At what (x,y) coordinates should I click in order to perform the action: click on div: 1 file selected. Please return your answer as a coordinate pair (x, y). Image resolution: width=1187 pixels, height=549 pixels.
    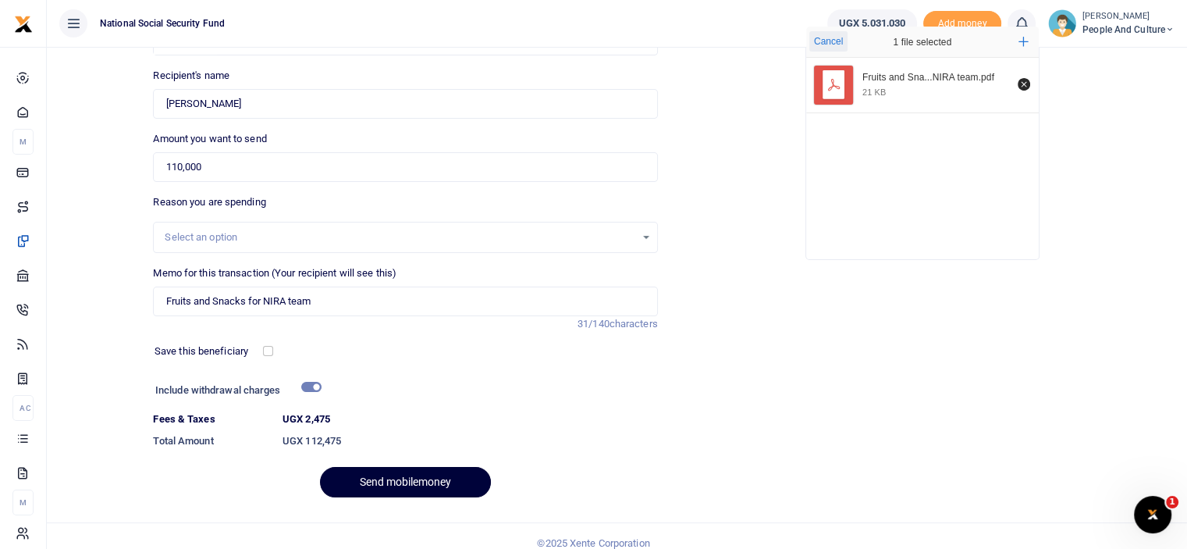
    Looking at the image, I should click on (923, 42).